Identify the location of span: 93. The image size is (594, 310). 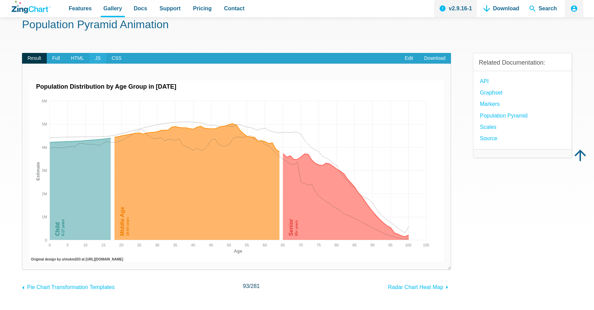
(246, 286).